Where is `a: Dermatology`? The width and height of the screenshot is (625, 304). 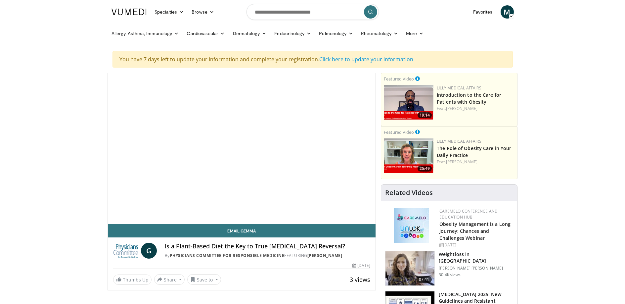 a: Dermatology is located at coordinates (250, 33).